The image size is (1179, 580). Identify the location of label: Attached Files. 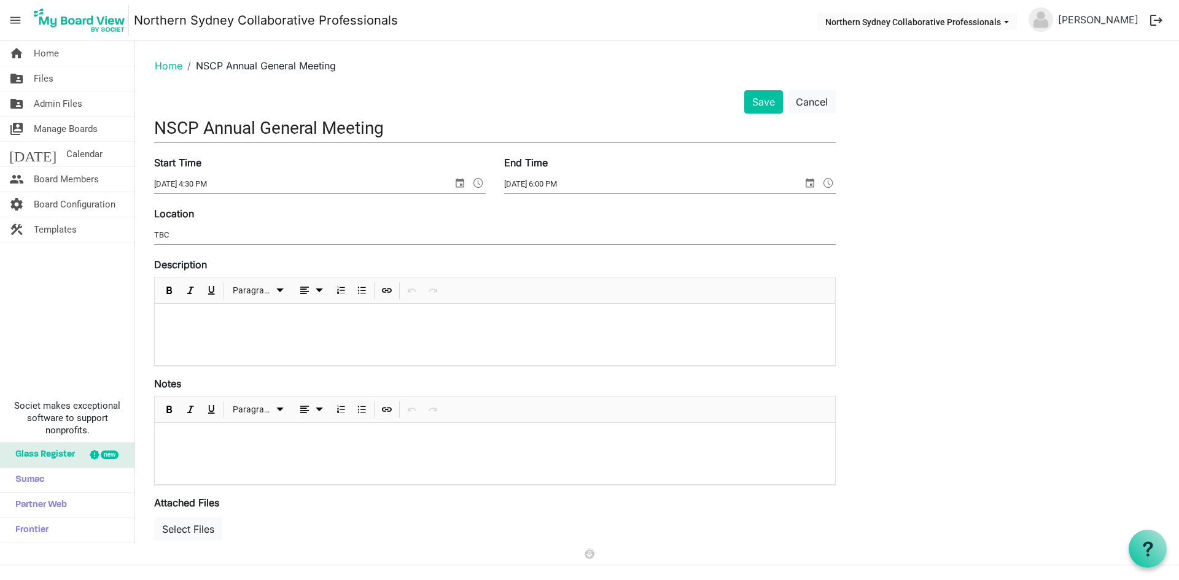
(187, 503).